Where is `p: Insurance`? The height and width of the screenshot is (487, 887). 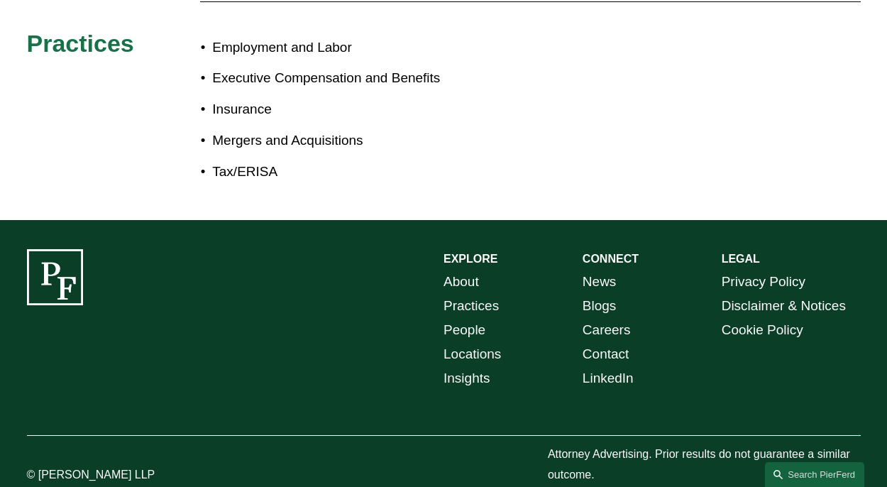
p: Insurance is located at coordinates (328, 109).